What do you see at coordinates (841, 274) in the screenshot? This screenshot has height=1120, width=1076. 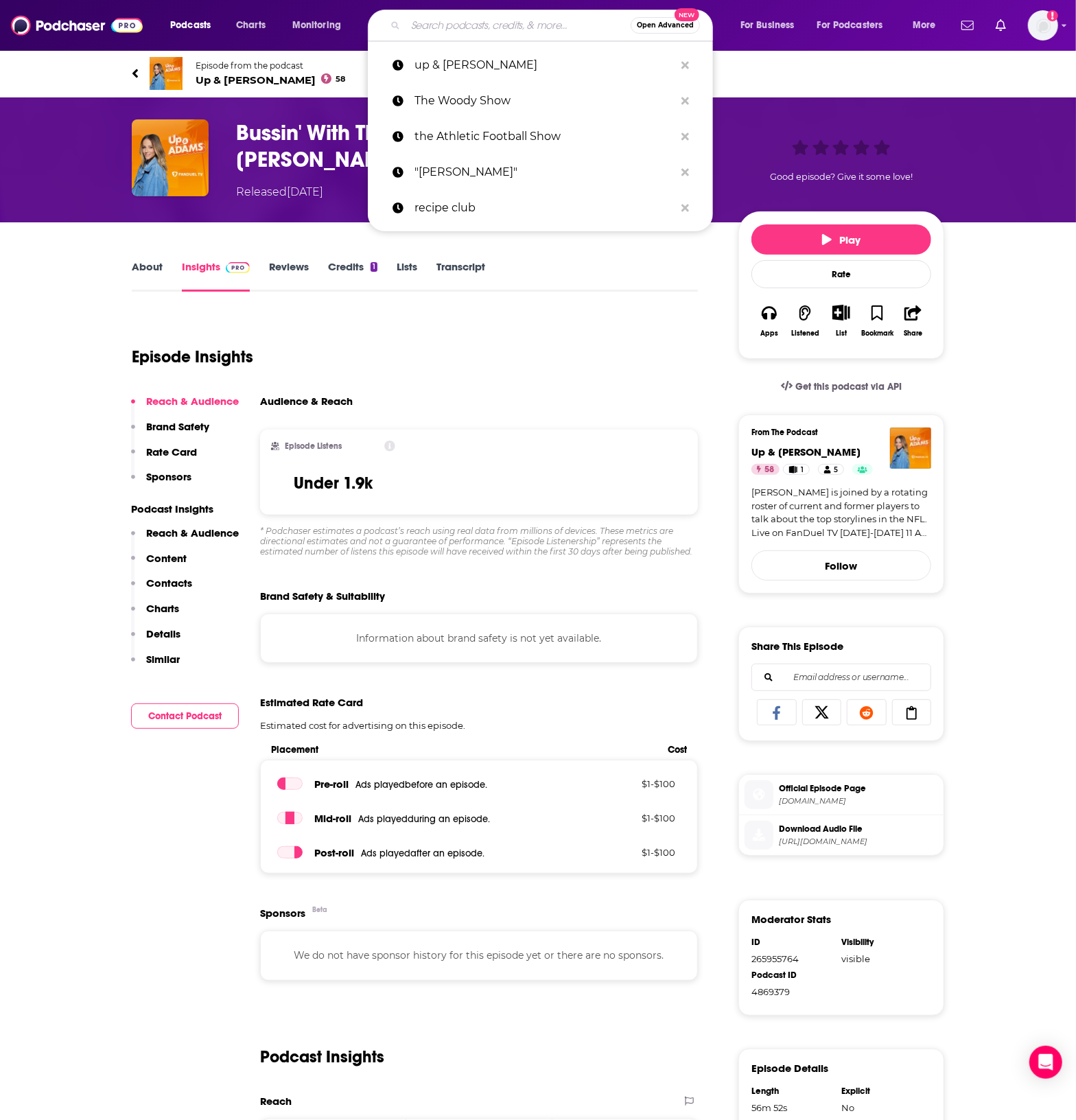 I see `div: Rate` at bounding box center [841, 274].